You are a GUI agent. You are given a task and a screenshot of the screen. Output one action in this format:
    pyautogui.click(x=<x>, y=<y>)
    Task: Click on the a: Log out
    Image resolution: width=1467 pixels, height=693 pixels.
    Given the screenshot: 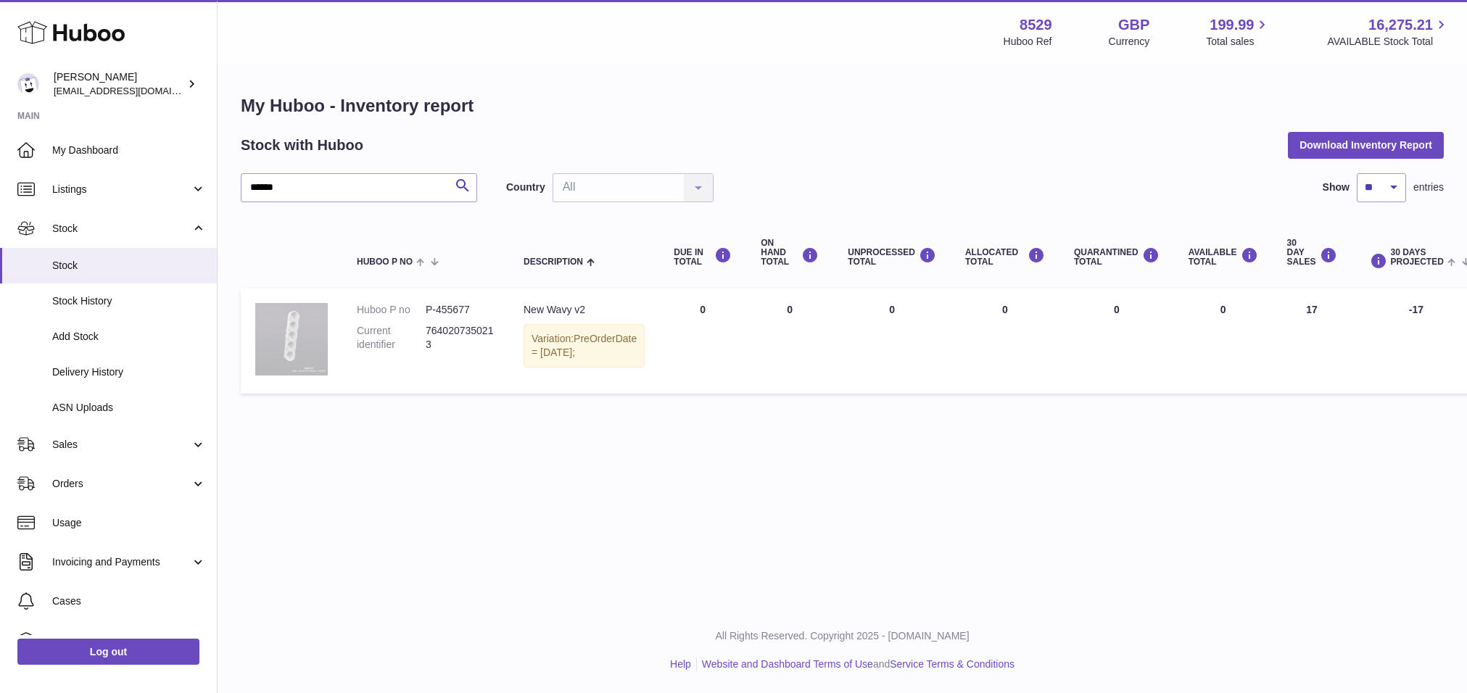 What is the action you would take?
    pyautogui.click(x=108, y=652)
    